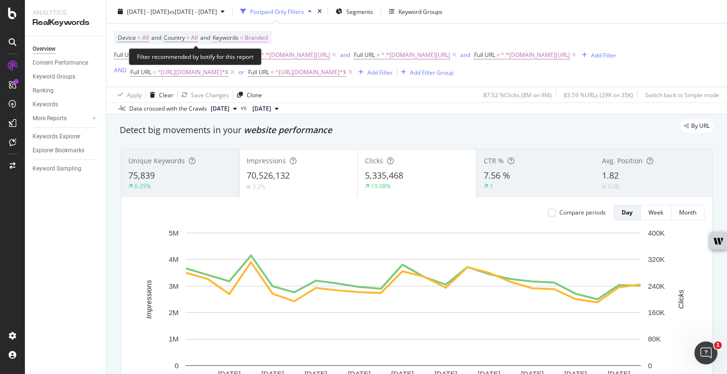 This screenshot has width=727, height=374. Describe the element at coordinates (173, 233) in the screenshot. I see `text: 5M` at that location.